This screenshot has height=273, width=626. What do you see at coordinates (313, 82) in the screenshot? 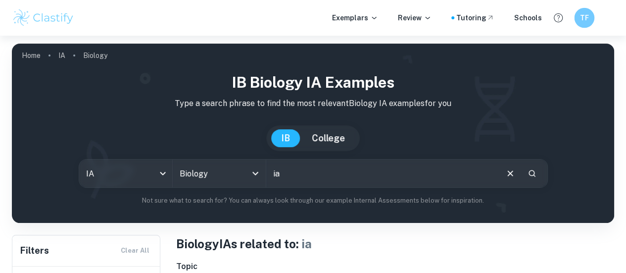
I see `h1: IB Biology IA examples` at bounding box center [313, 82].